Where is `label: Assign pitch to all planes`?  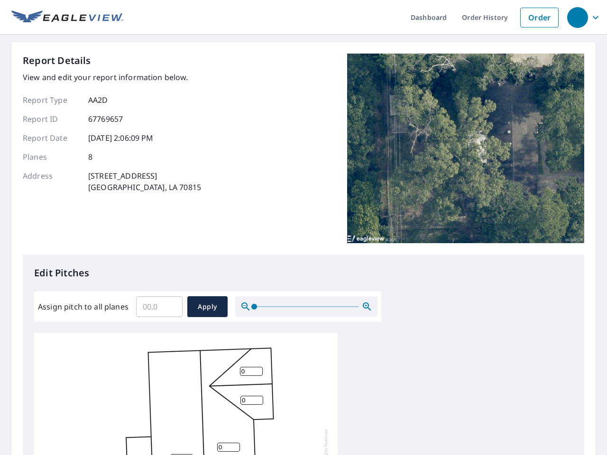
label: Assign pitch to all planes is located at coordinates (83, 307).